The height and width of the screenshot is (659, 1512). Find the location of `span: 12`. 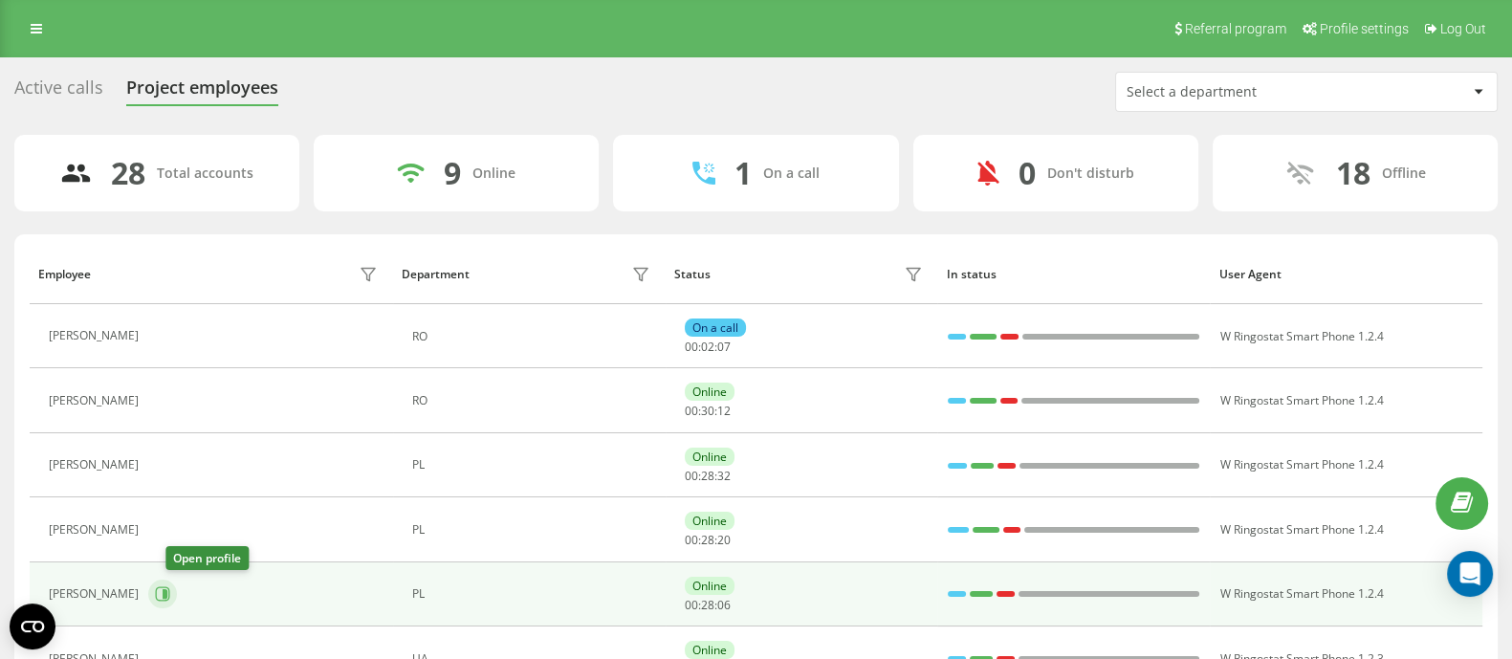

span: 12 is located at coordinates (724, 410).